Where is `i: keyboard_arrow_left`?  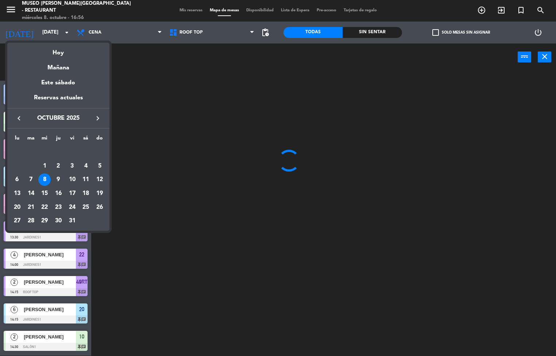
i: keyboard_arrow_left is located at coordinates (19, 118).